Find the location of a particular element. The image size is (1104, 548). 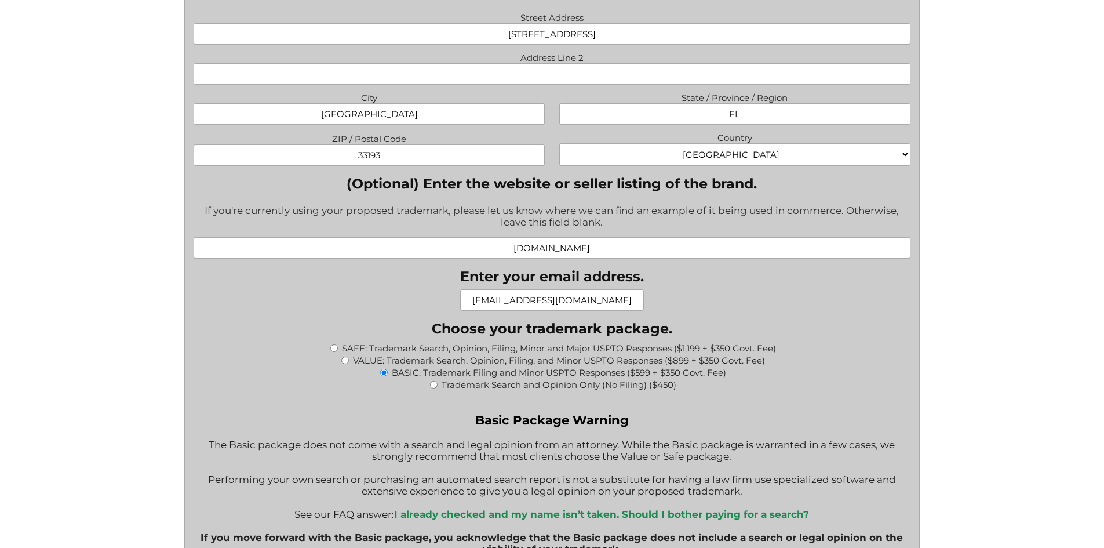

input: Examples: techstuff.com, techstuff.com/shop is located at coordinates (552, 247).